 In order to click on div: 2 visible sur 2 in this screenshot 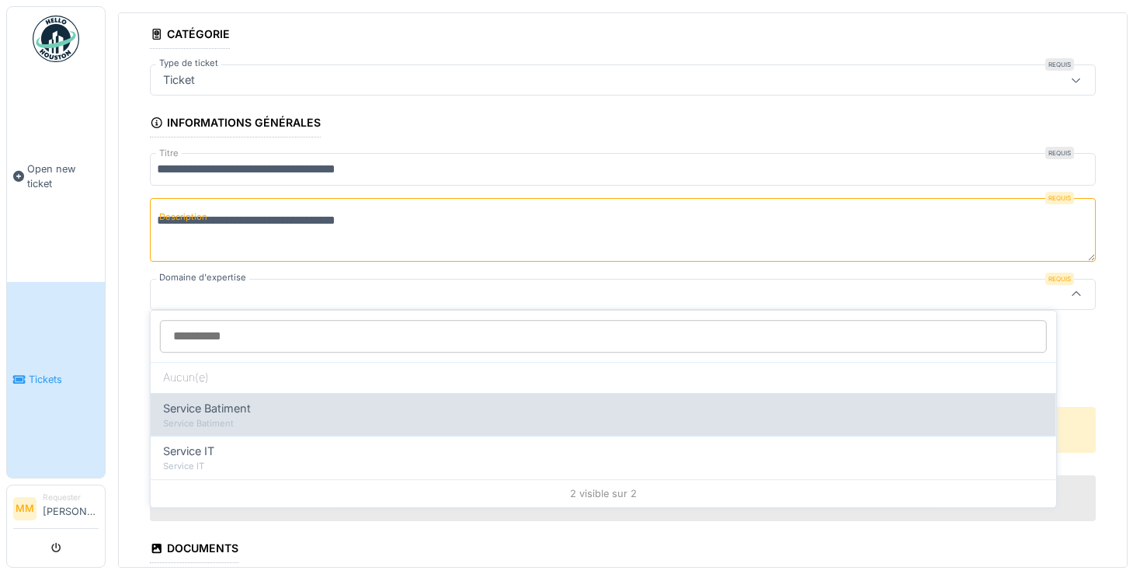, I will do `click(603, 493)`.